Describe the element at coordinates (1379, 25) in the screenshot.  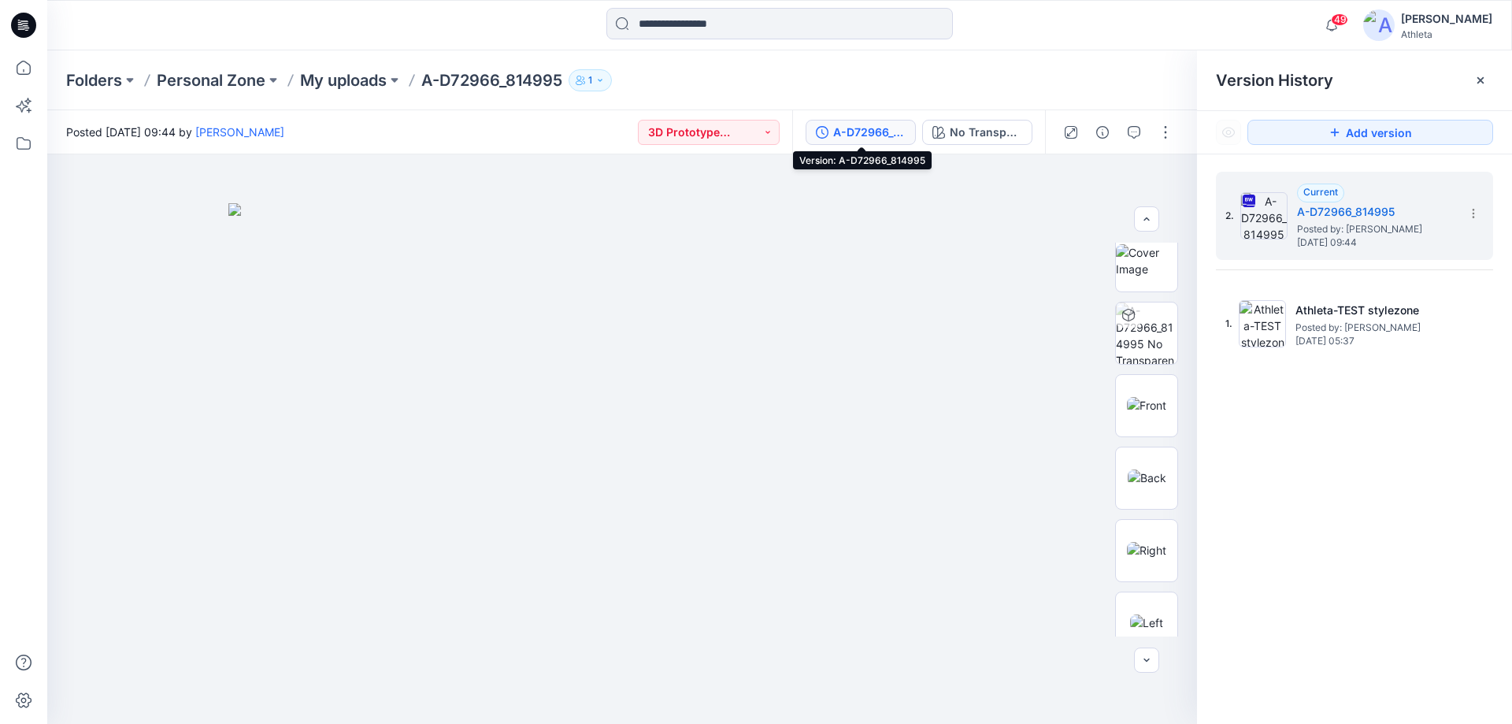
I see `img: avatar` at that location.